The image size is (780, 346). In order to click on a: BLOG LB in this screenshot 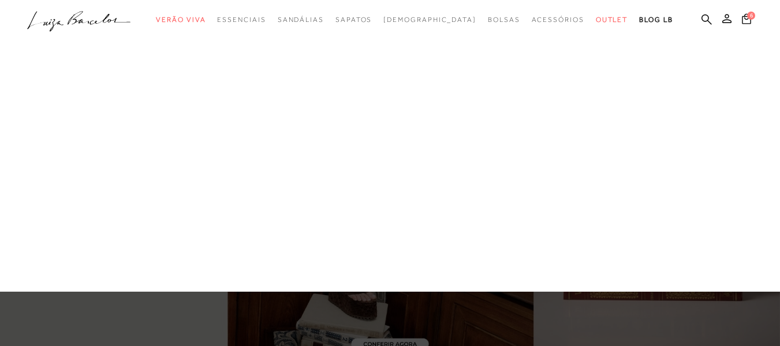, I will do `click(656, 20)`.